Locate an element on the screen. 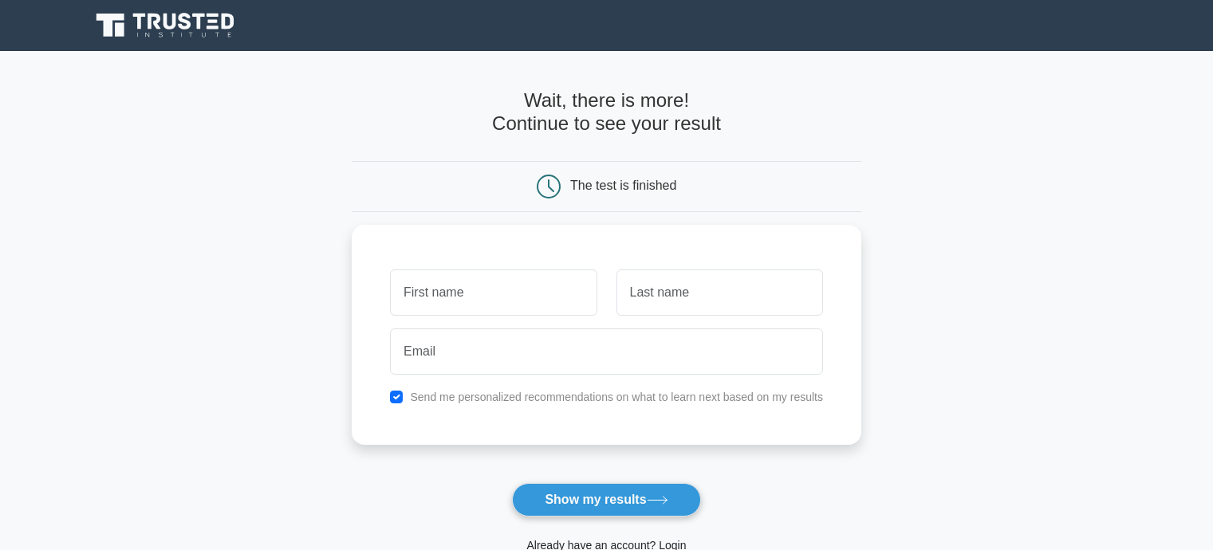 This screenshot has width=1213, height=550. h4: Wait, there is more! Continue to see your result is located at coordinates (606, 112).